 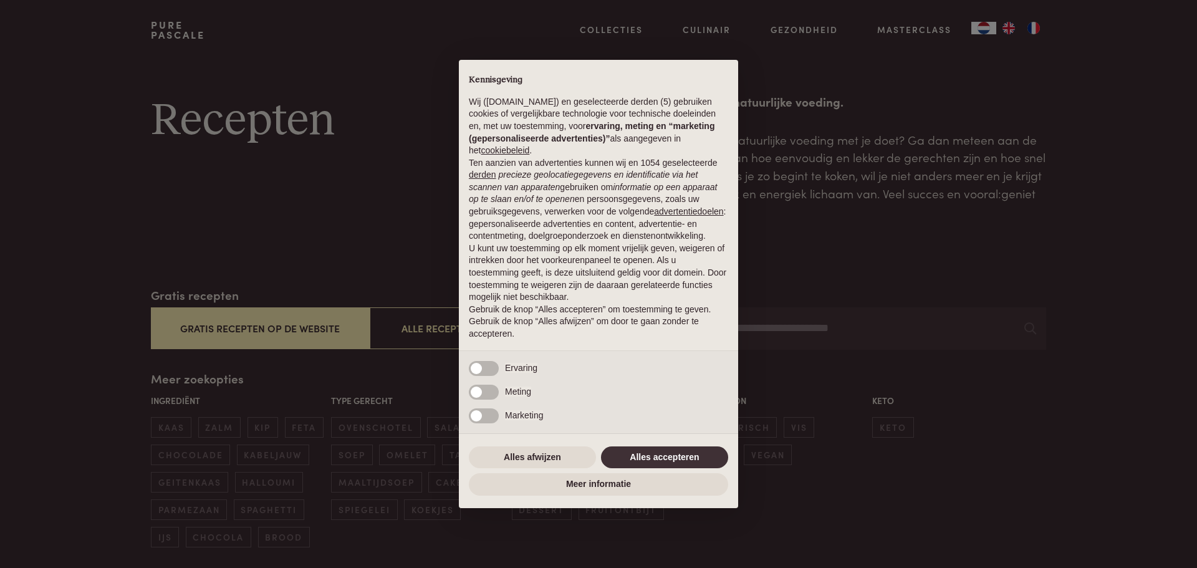 What do you see at coordinates (524, 415) in the screenshot?
I see `span: Marketing` at bounding box center [524, 415].